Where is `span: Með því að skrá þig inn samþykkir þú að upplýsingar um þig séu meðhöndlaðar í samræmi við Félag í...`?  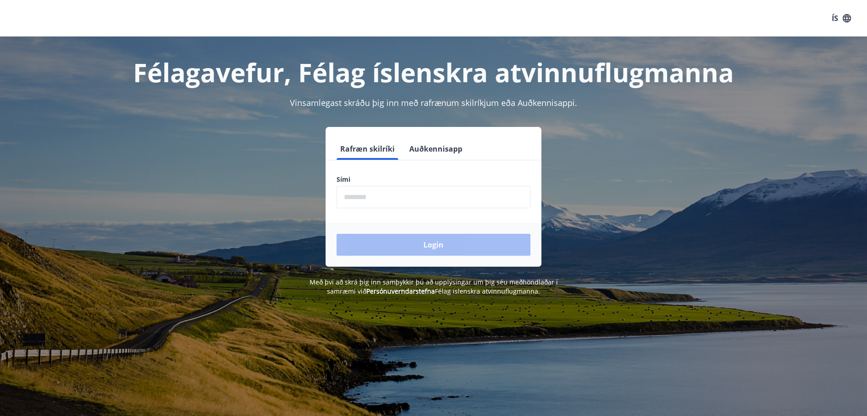 span: Með því að skrá þig inn samþykkir þú að upplýsingar um þig séu meðhöndlaðar í samræmi við Félag í... is located at coordinates (433, 287).